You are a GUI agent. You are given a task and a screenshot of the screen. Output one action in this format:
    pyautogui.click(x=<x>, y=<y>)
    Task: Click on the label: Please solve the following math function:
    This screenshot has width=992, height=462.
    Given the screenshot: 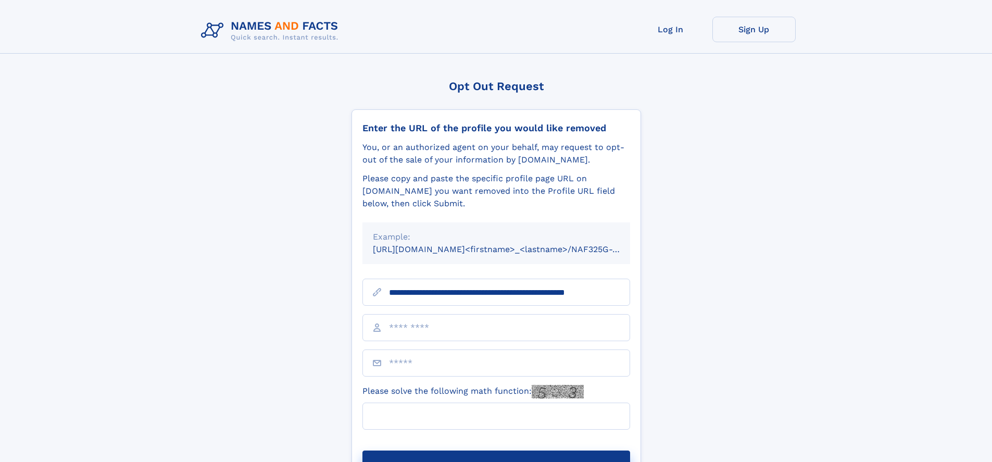 What is the action you would take?
    pyautogui.click(x=473, y=391)
    